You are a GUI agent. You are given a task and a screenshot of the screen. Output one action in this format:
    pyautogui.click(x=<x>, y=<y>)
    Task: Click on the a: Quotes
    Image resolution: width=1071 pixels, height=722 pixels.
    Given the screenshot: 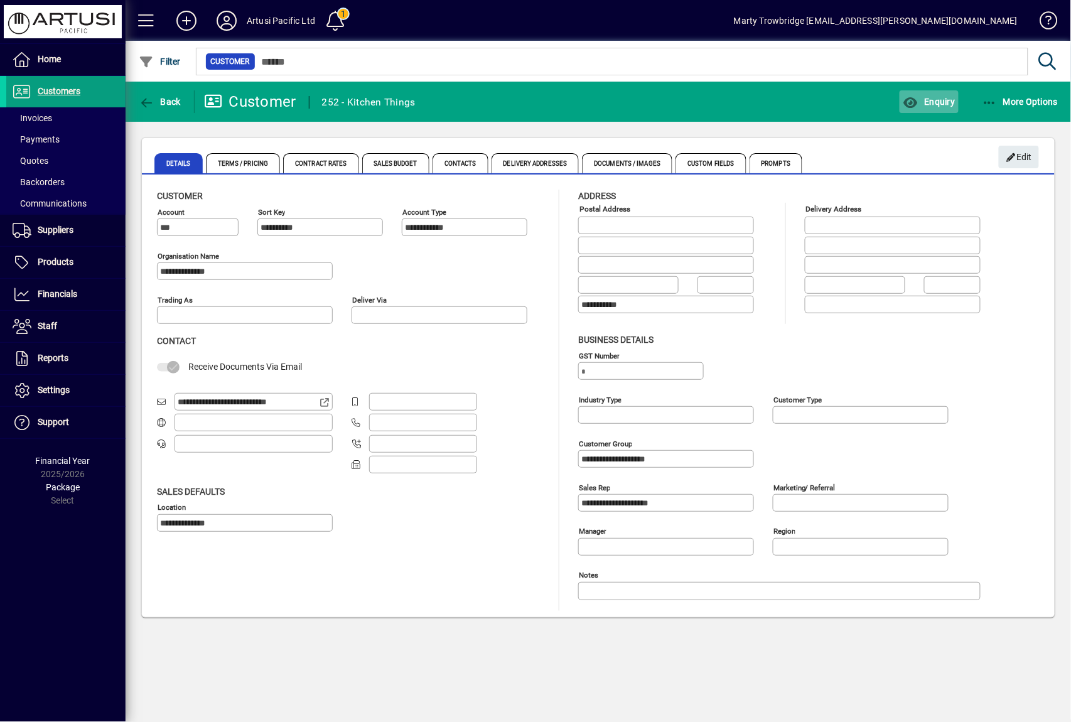 What is the action you would take?
    pyautogui.click(x=66, y=161)
    